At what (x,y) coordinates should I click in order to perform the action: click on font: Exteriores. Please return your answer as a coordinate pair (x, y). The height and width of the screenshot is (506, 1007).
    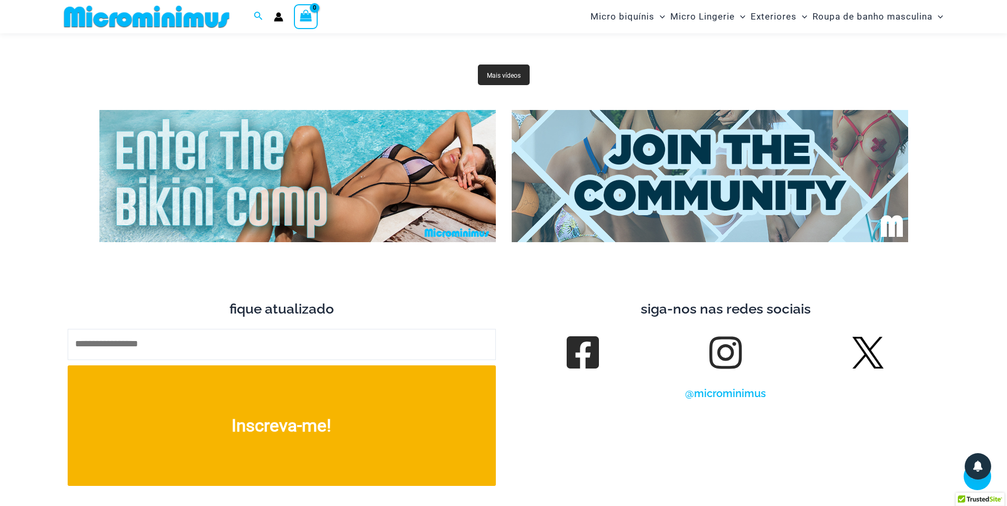
    Looking at the image, I should click on (773, 16).